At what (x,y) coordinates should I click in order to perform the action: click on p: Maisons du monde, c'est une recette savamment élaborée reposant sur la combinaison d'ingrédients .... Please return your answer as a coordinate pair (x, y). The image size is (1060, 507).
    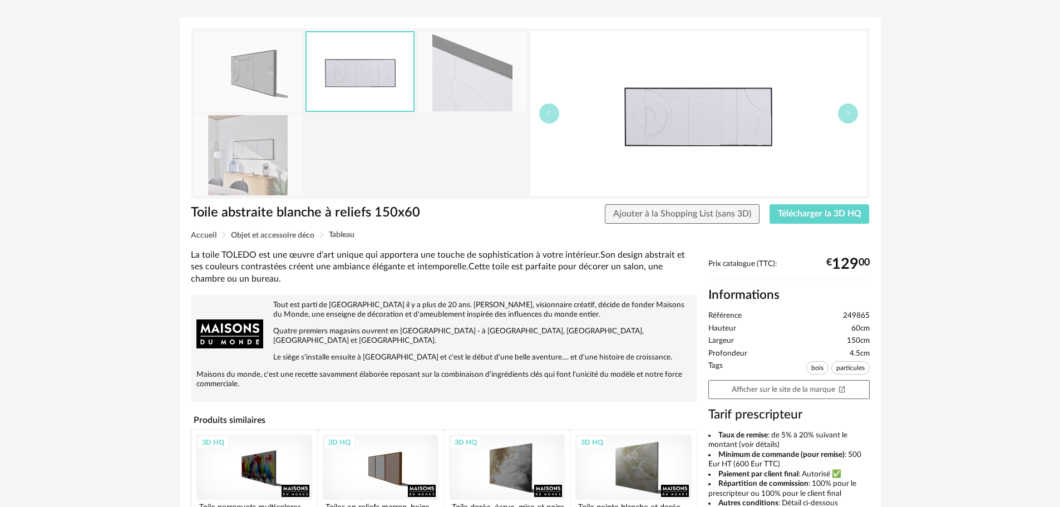
    Looking at the image, I should click on (444, 380).